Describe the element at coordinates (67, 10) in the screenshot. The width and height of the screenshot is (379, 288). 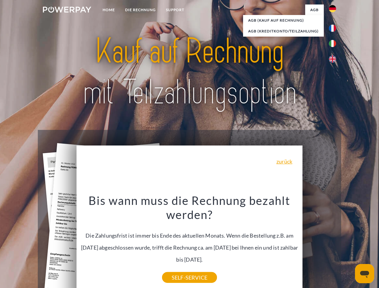
I see `img: logo-powerpay-white.svg` at that location.